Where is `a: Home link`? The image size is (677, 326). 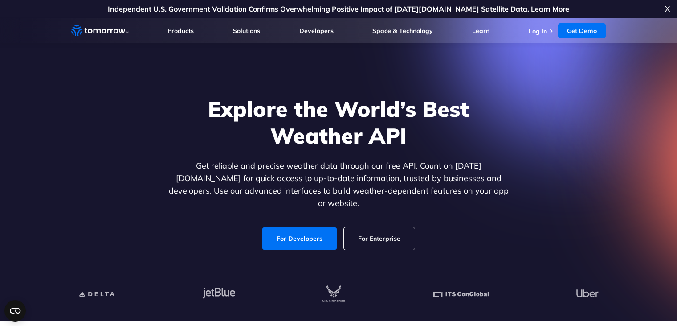 a: Home link is located at coordinates (100, 31).